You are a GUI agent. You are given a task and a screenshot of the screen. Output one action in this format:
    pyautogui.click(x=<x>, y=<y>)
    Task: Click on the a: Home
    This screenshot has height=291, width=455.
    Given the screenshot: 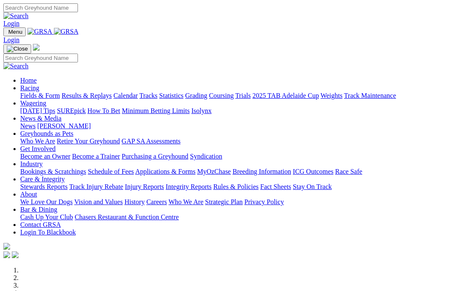 What is the action you would take?
    pyautogui.click(x=28, y=80)
    